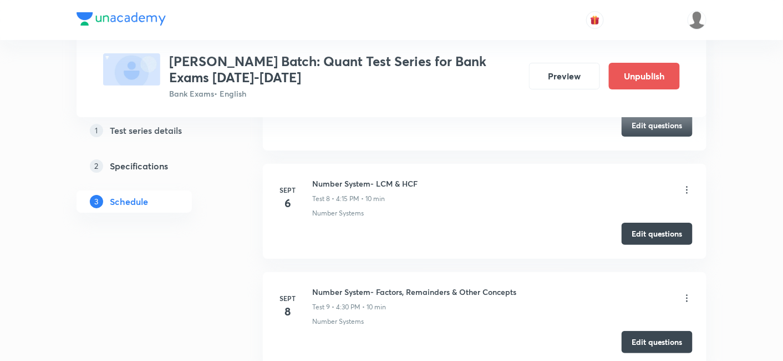  What do you see at coordinates (131, 69) in the screenshot?
I see `img: fallback-thumbnail.png` at bounding box center [131, 69].